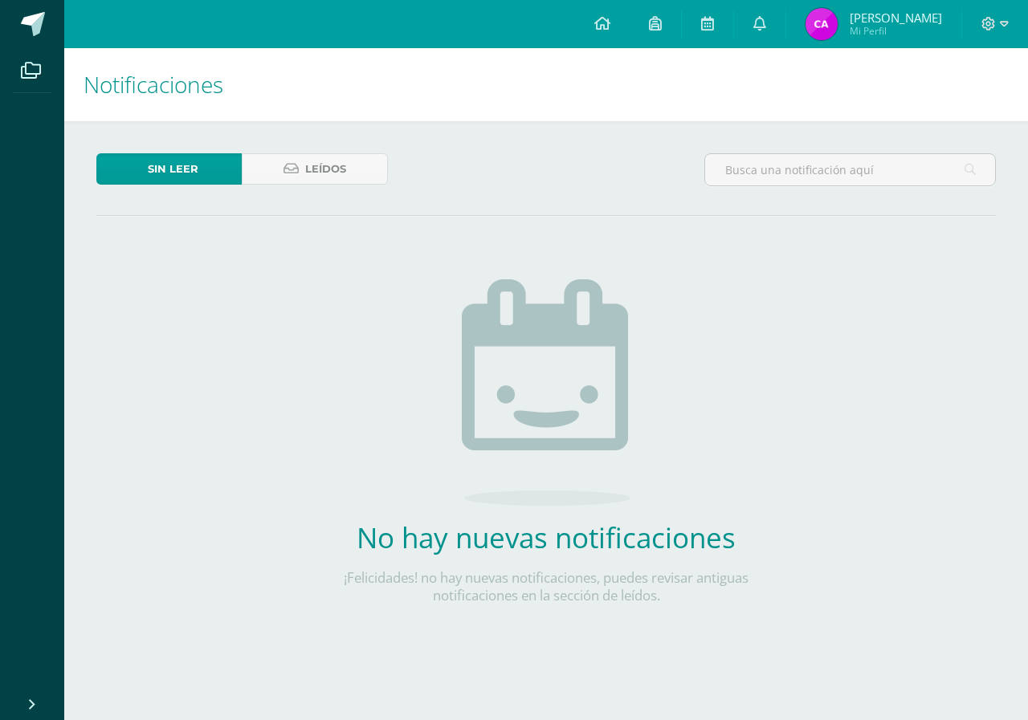 This screenshot has height=720, width=1028. I want to click on a: Leídos, so click(314, 169).